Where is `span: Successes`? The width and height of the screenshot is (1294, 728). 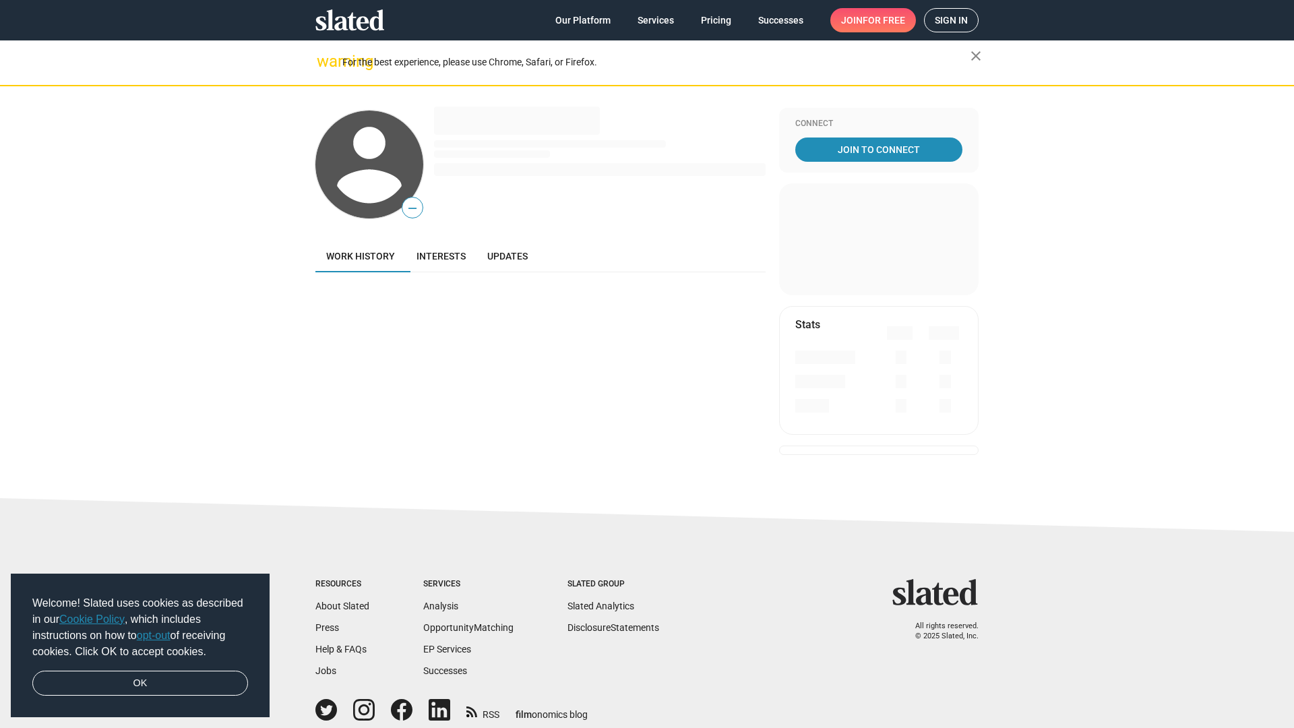
span: Successes is located at coordinates (780, 20).